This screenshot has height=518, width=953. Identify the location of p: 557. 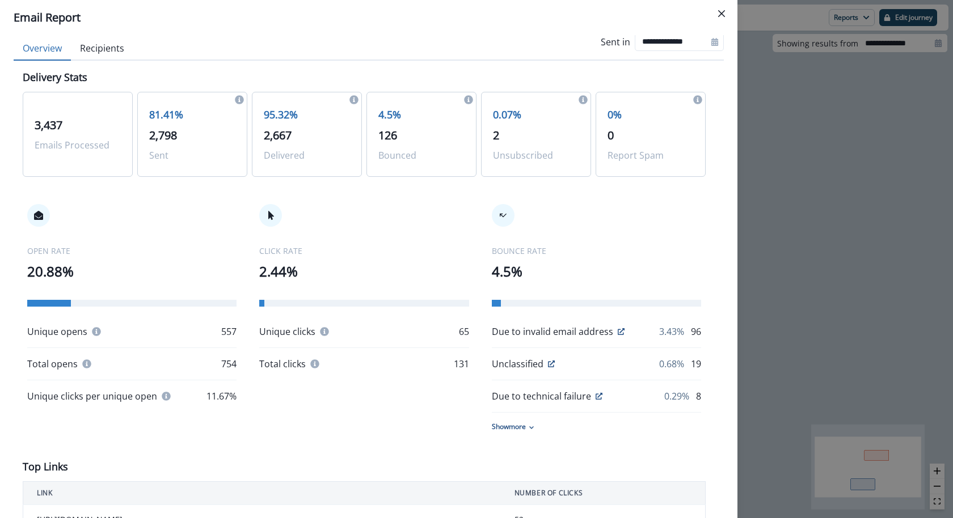
(229, 332).